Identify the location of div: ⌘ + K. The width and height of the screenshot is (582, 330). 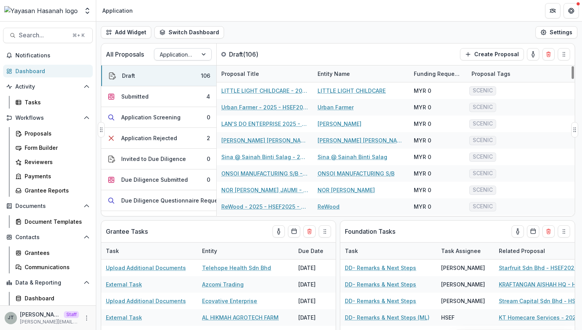
(79, 35).